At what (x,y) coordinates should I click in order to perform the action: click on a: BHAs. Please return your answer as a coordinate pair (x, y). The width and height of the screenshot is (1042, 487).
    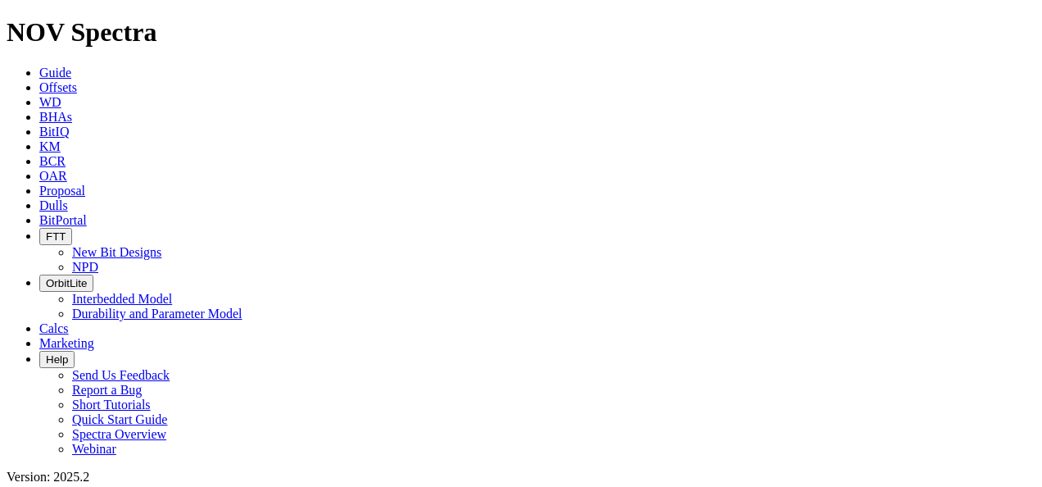
    Looking at the image, I should click on (56, 116).